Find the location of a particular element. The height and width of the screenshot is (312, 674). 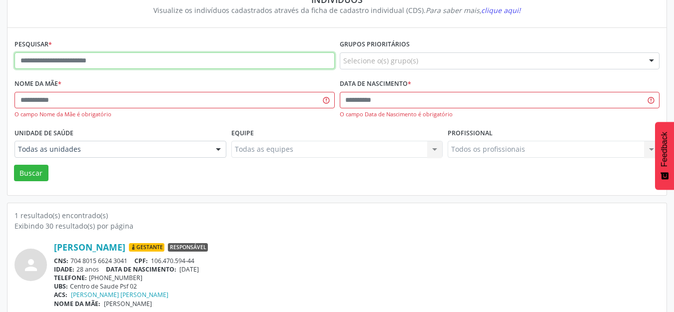

span: Selecione o(s) grupo(s) is located at coordinates (381, 60).